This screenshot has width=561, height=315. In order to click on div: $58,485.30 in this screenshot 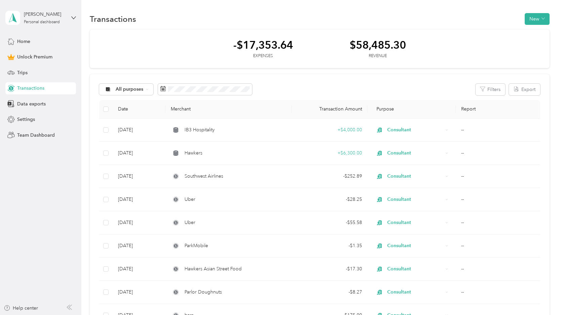, I will do `click(378, 45)`.